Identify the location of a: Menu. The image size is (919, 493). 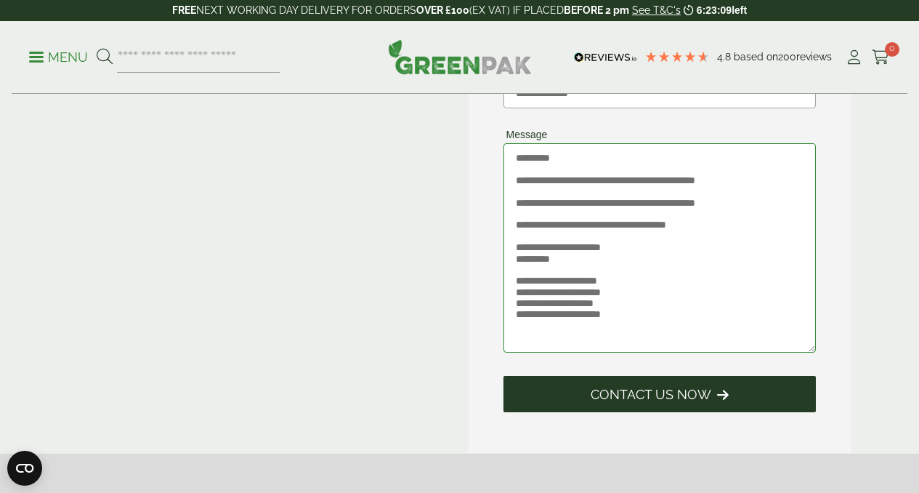
(58, 56).